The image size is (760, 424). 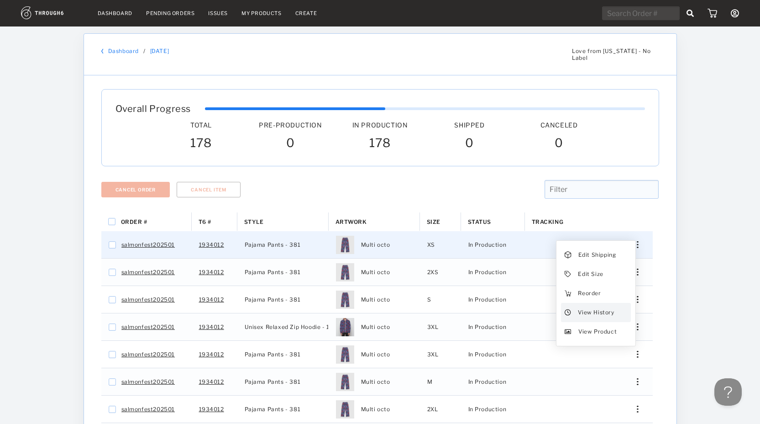 What do you see at coordinates (441, 272) in the screenshot?
I see `div: 2XS` at bounding box center [441, 272].